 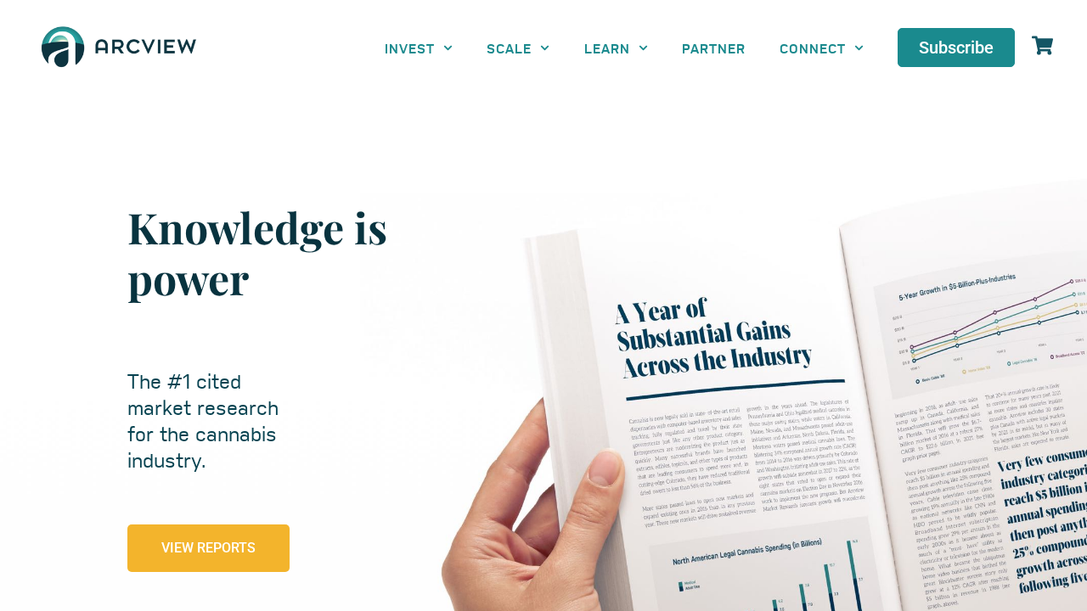 I want to click on img: The Arcview Group, so click(x=119, y=48).